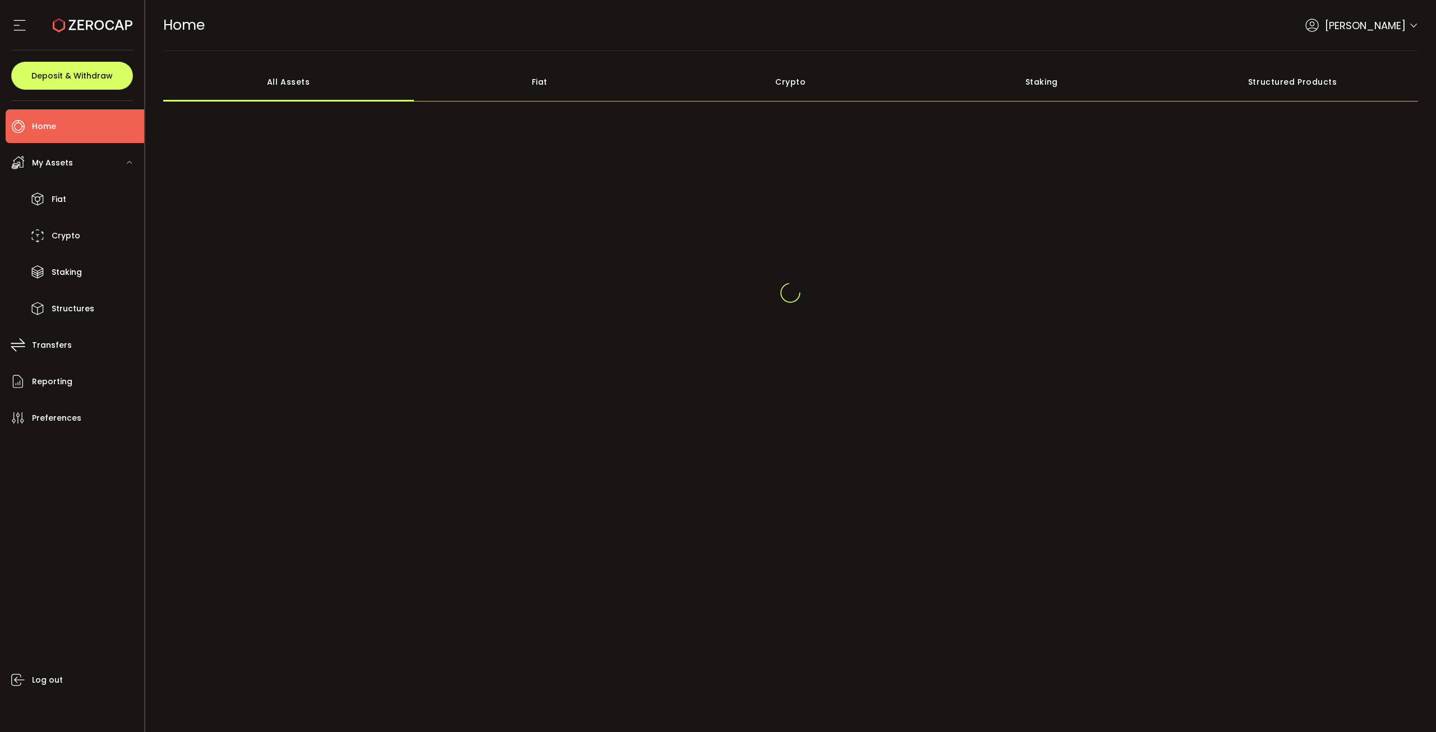 The height and width of the screenshot is (732, 1436). Describe the element at coordinates (47, 680) in the screenshot. I see `span: Log out` at that location.